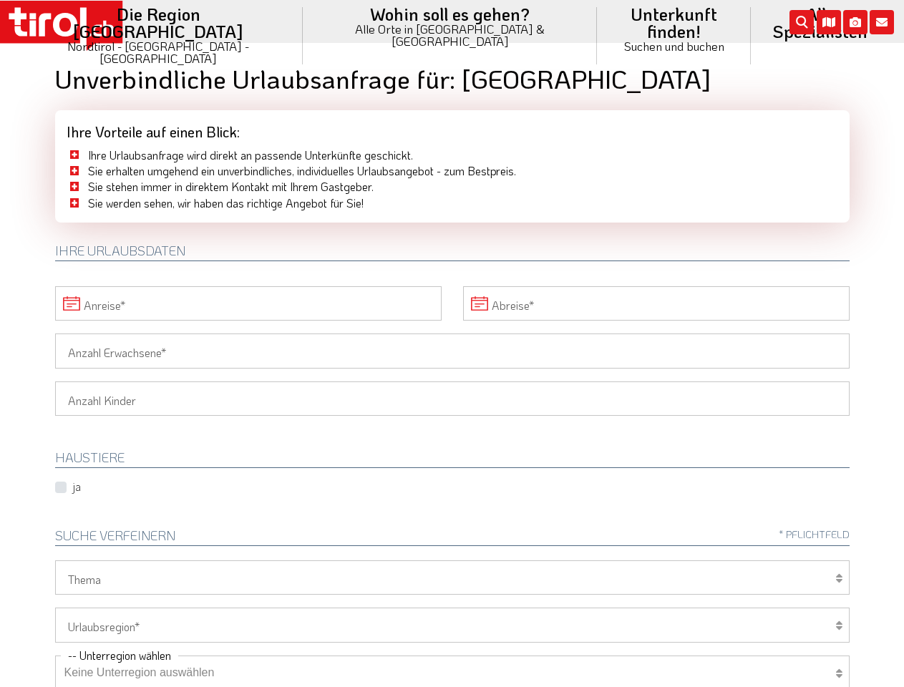 The width and height of the screenshot is (904, 687). I want to click on h2: HAUSTIERE, so click(452, 460).